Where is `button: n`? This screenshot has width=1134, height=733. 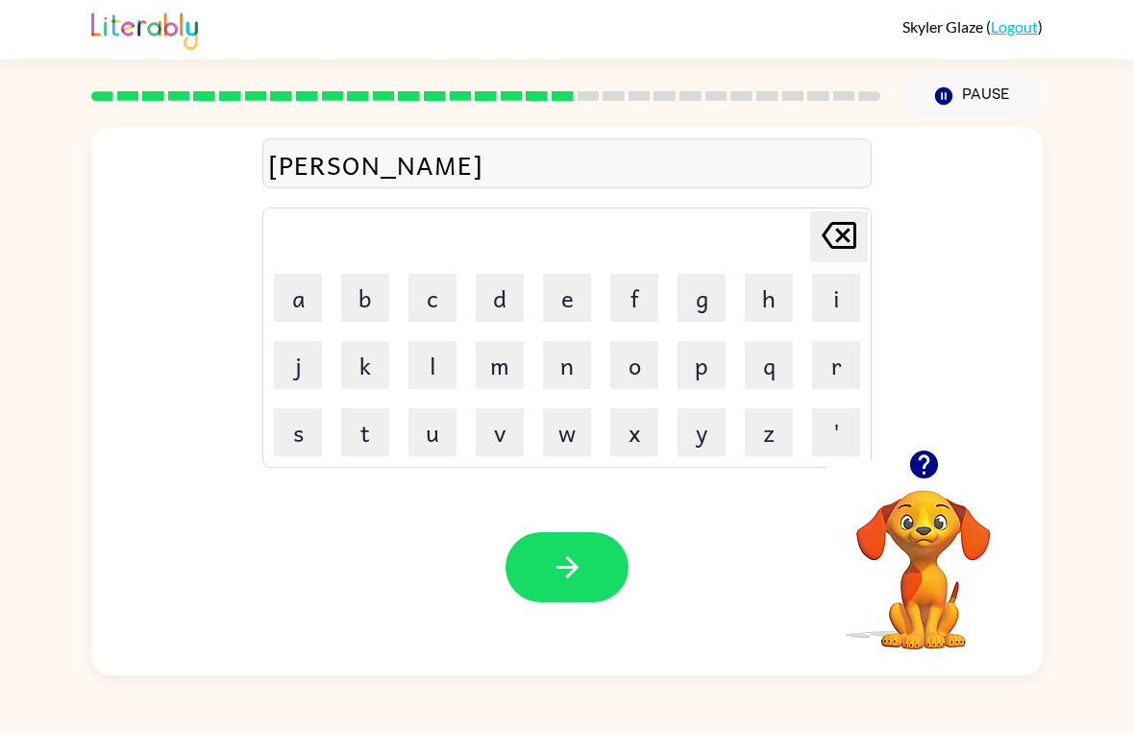 button: n is located at coordinates (567, 365).